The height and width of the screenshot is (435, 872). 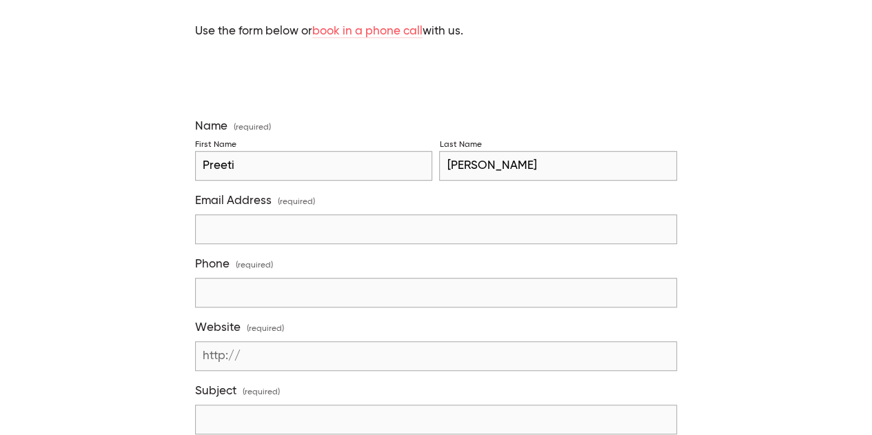 What do you see at coordinates (460, 145) in the screenshot?
I see `div: Last Name` at bounding box center [460, 145].